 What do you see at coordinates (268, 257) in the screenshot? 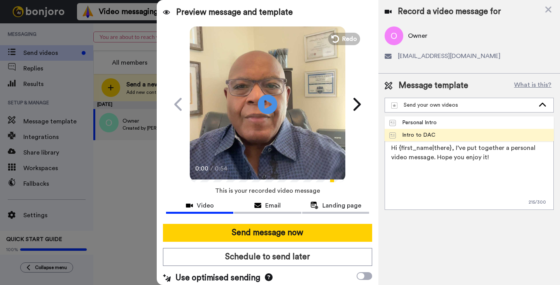
I see `button: Schedule to send later` at bounding box center [268, 257].